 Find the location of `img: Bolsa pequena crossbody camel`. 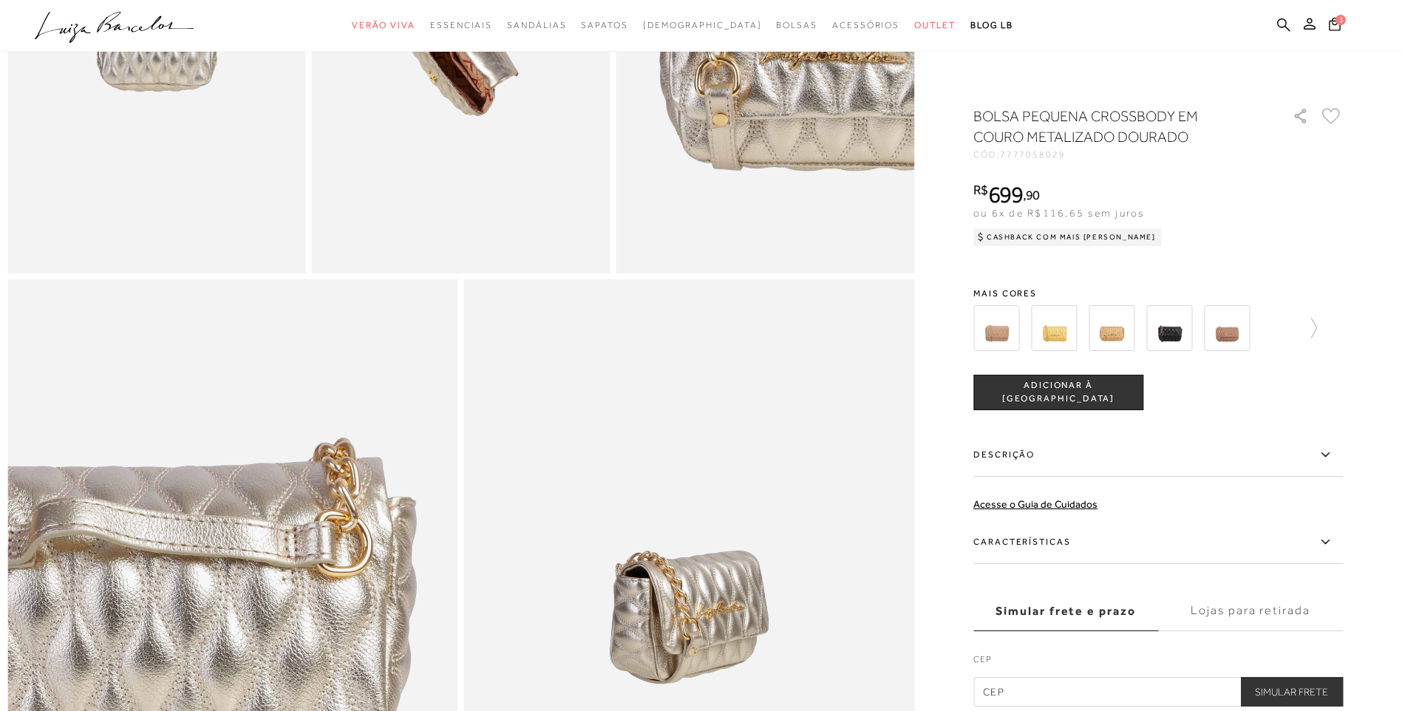

img: Bolsa pequena crossbody camel is located at coordinates (1227, 328).